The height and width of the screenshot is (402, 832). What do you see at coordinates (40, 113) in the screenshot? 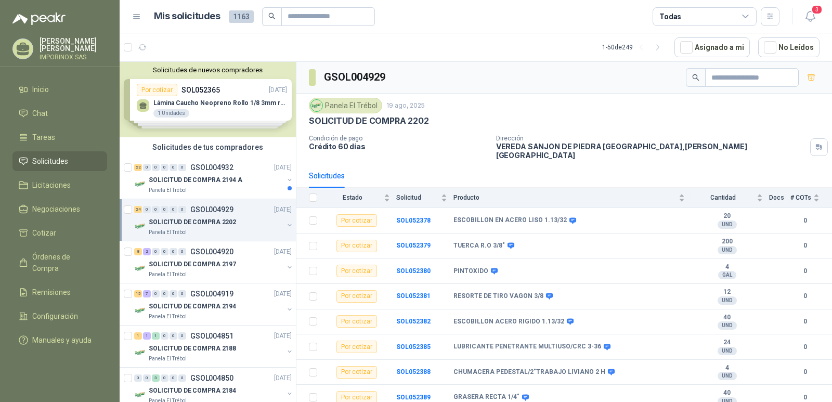
I see `span: Chat` at bounding box center [40, 113].